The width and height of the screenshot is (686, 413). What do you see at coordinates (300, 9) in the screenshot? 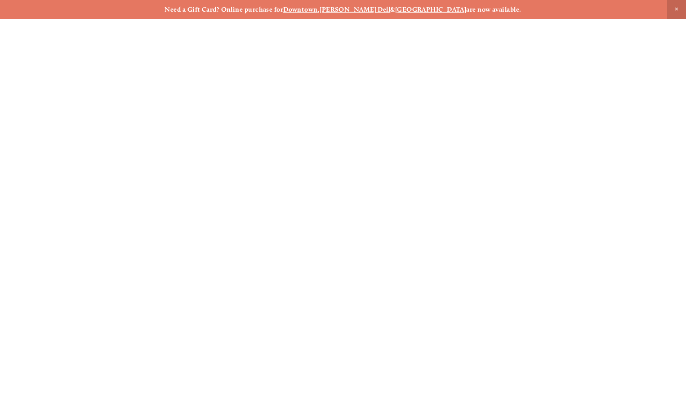
I see `a: Downtown` at bounding box center [300, 9].